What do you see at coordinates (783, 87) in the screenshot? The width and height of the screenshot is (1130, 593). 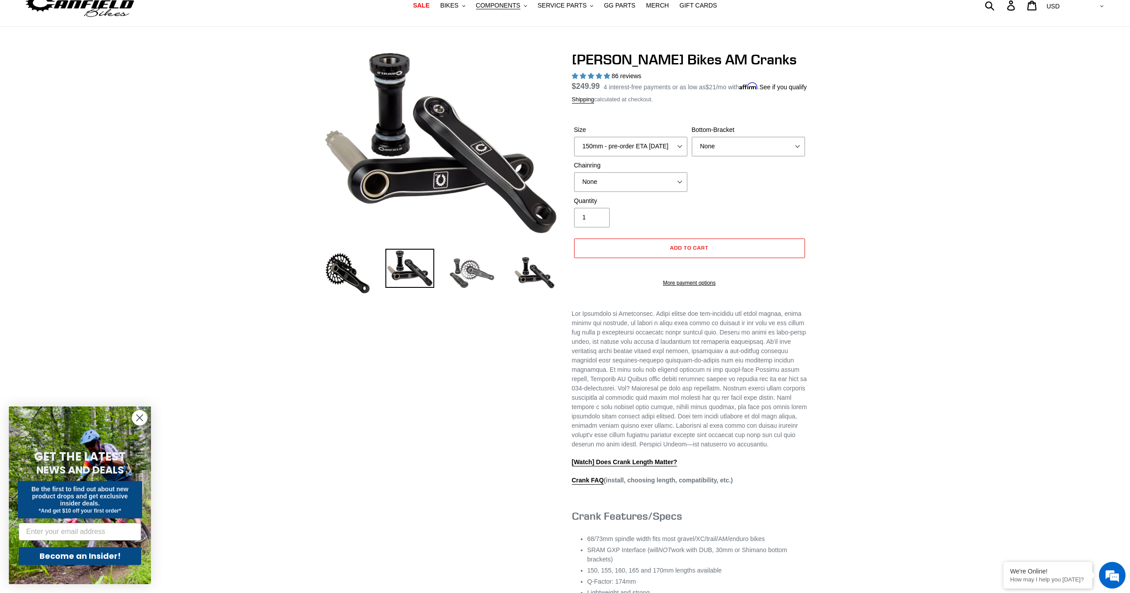 I see `a: See if you qualify - Learn more about Affirm Financing (opens in modal)` at bounding box center [783, 87].